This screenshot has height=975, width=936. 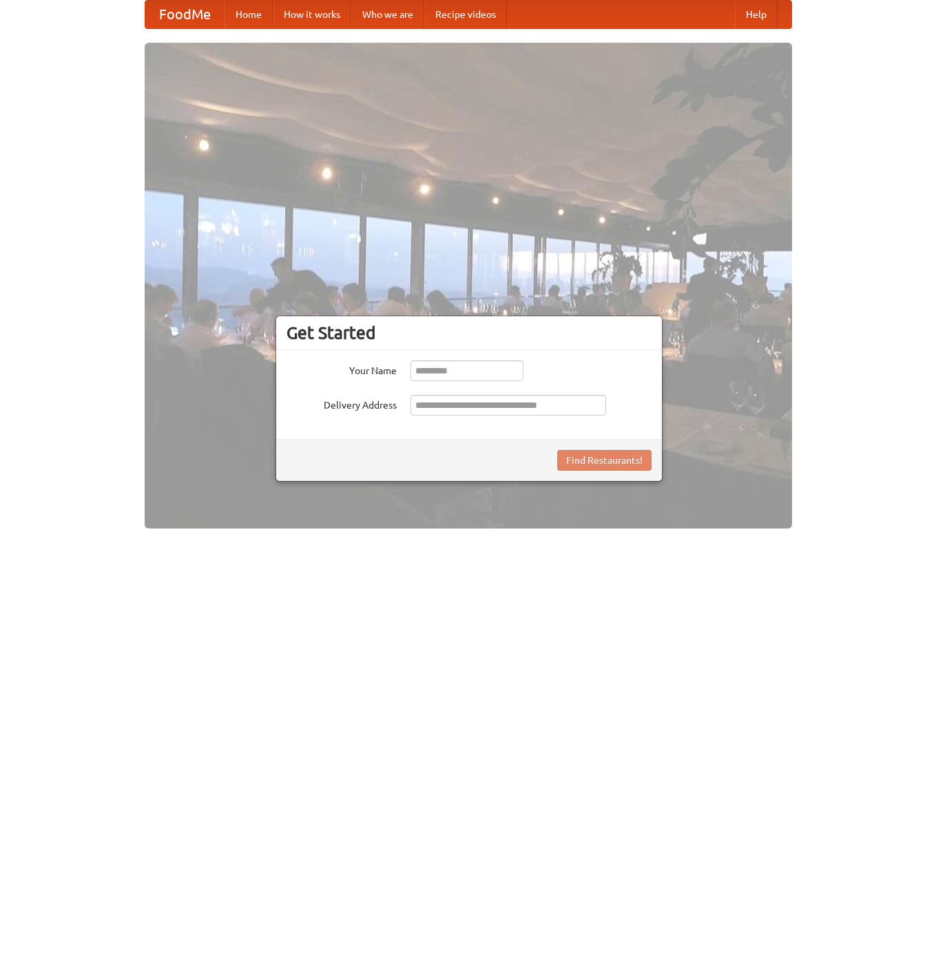 I want to click on a: Home, so click(x=249, y=14).